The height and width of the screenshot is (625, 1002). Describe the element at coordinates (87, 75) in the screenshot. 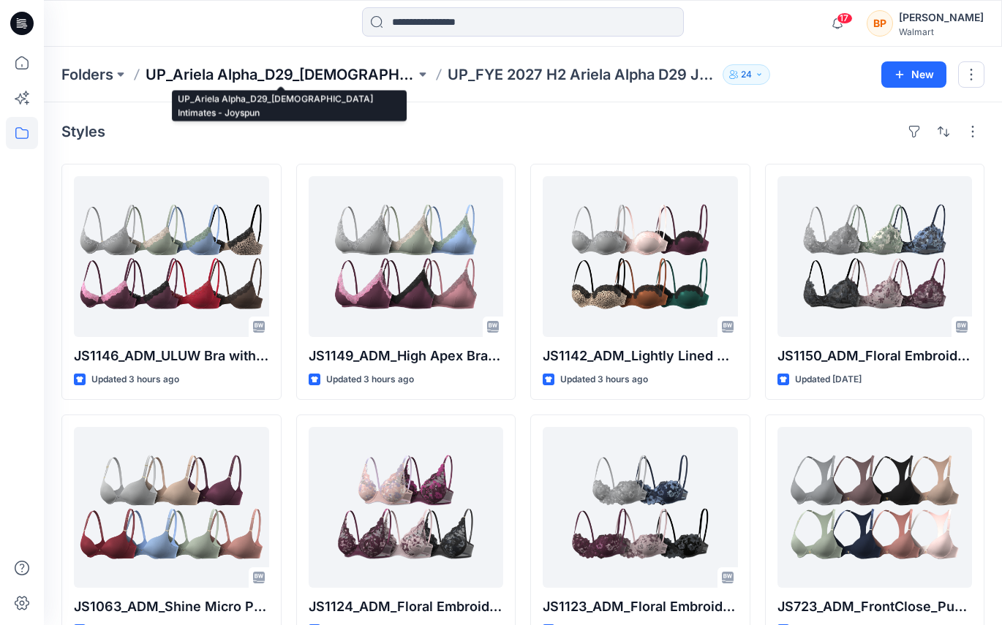

I see `p: Folders` at that location.